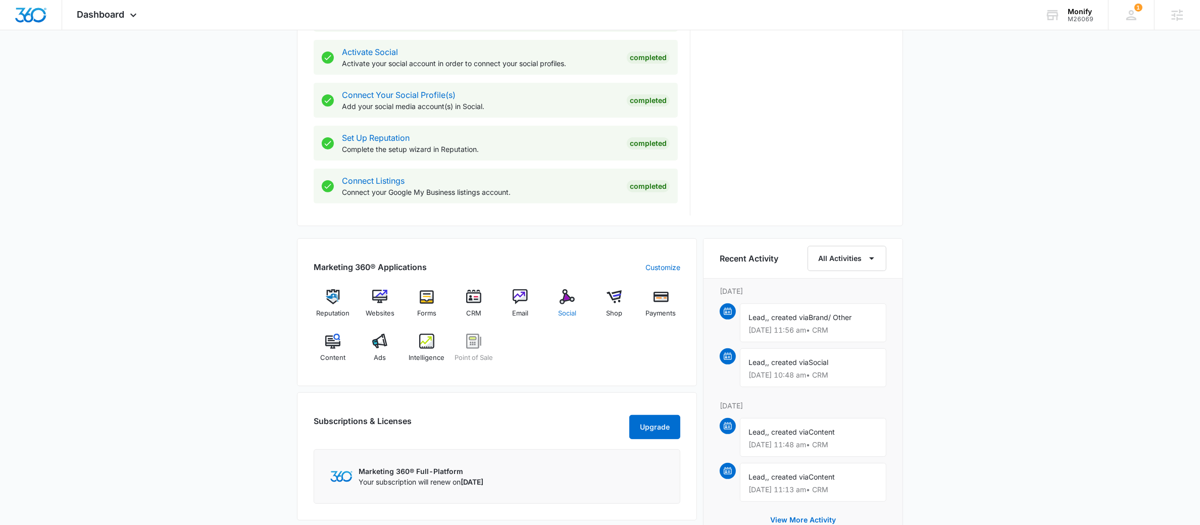  I want to click on a: Connect Listings, so click(373, 181).